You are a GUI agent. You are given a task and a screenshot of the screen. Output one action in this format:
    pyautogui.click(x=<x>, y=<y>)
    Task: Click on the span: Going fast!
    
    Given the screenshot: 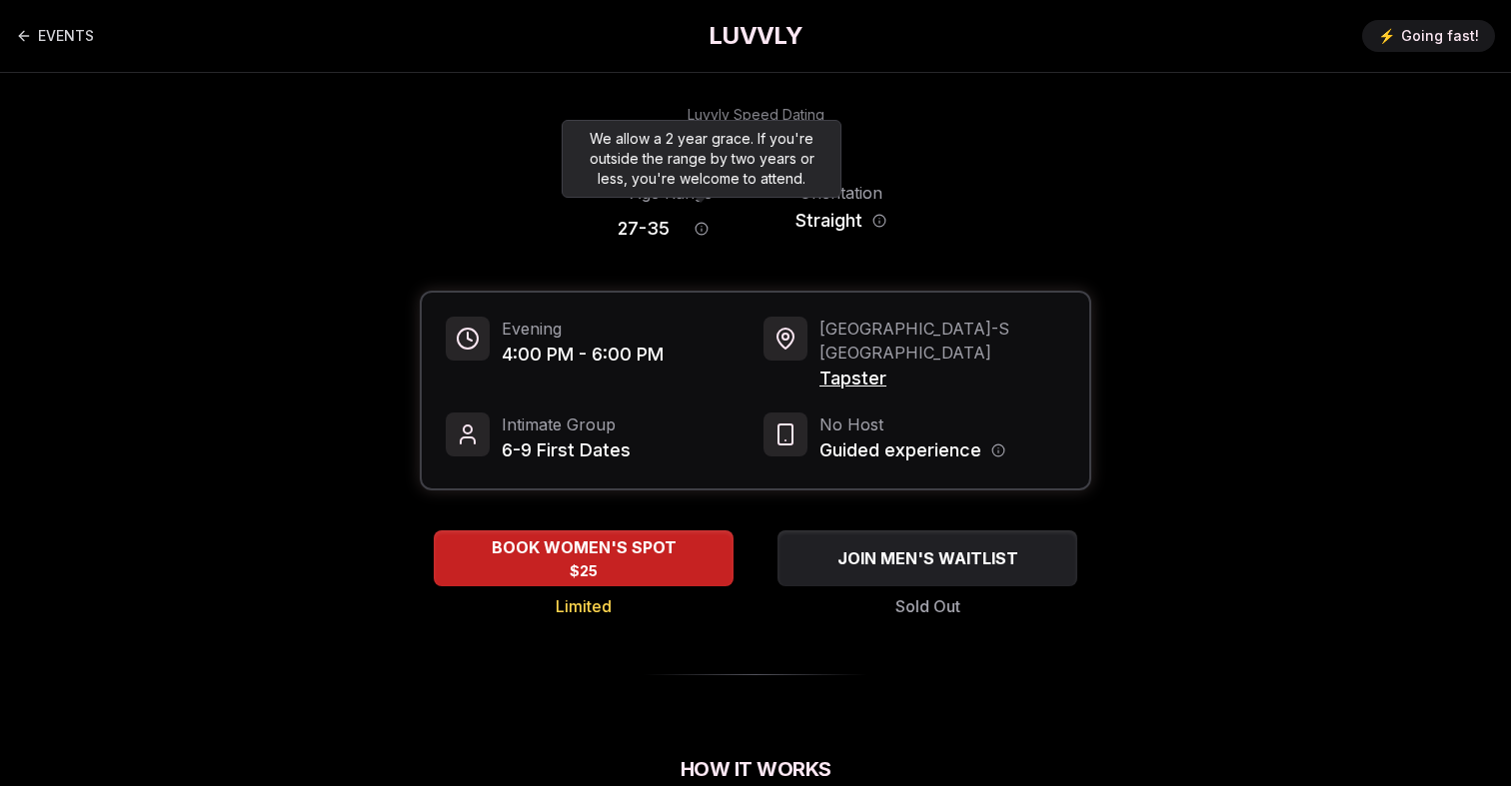 What is the action you would take?
    pyautogui.click(x=1440, y=36)
    